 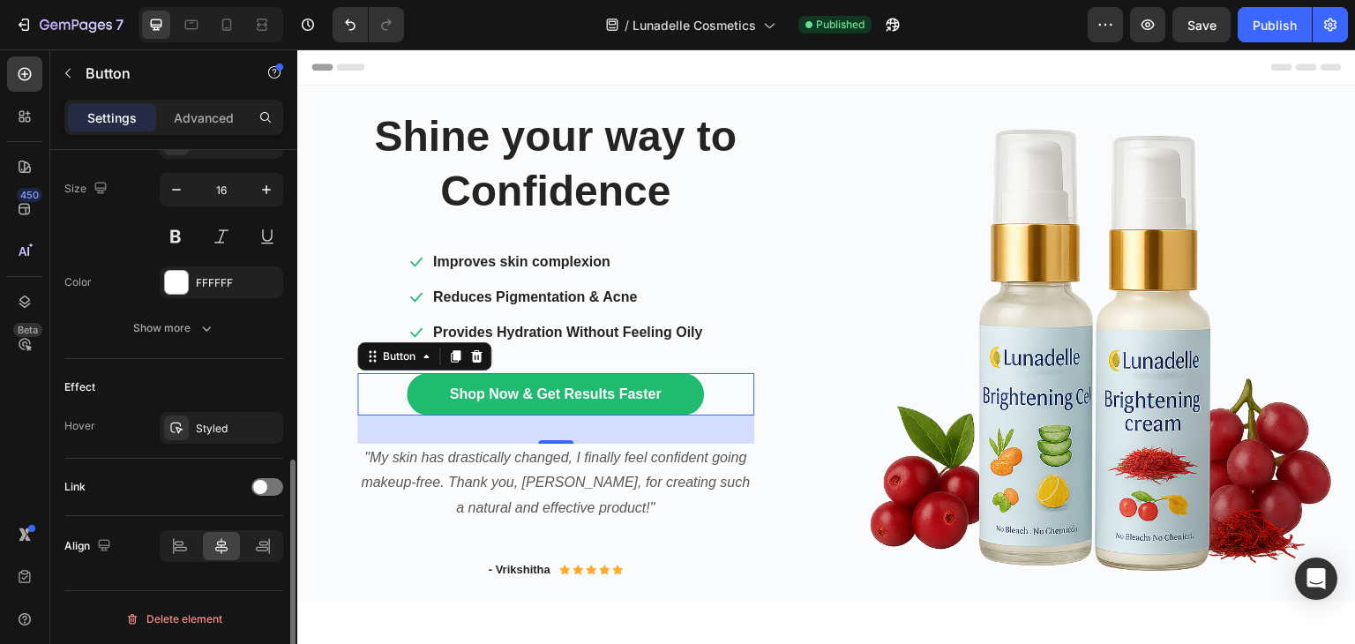 What do you see at coordinates (69, 25) in the screenshot?
I see `button: 7` at bounding box center [69, 25].